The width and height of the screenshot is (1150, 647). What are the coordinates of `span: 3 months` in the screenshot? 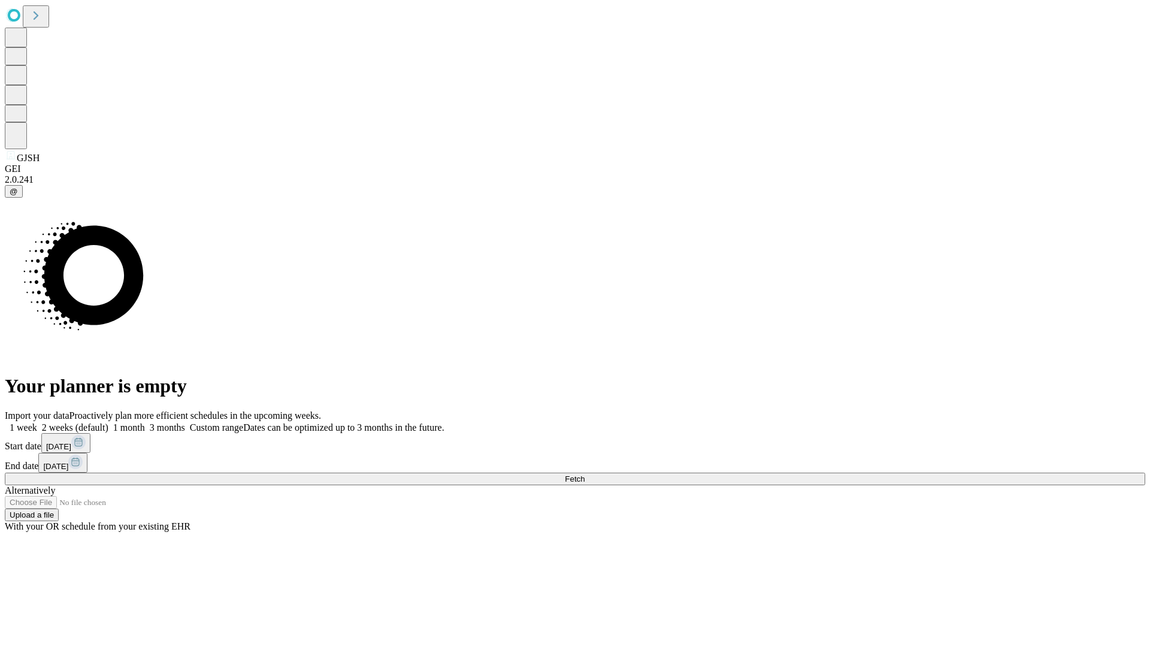 It's located at (167, 427).